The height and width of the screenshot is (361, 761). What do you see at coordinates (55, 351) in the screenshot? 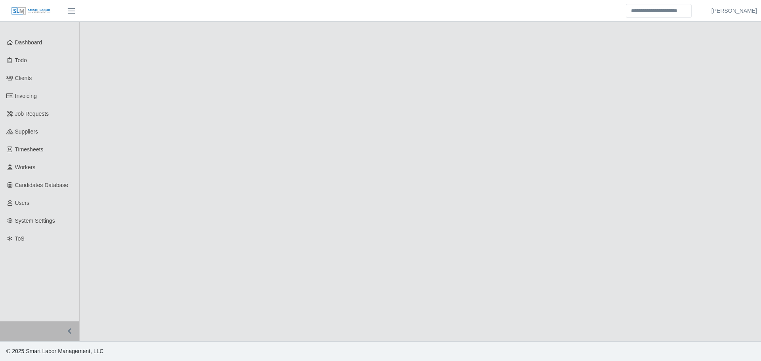
I see `span: © 2025 Smart Labor Management, LLC` at bounding box center [55, 351].